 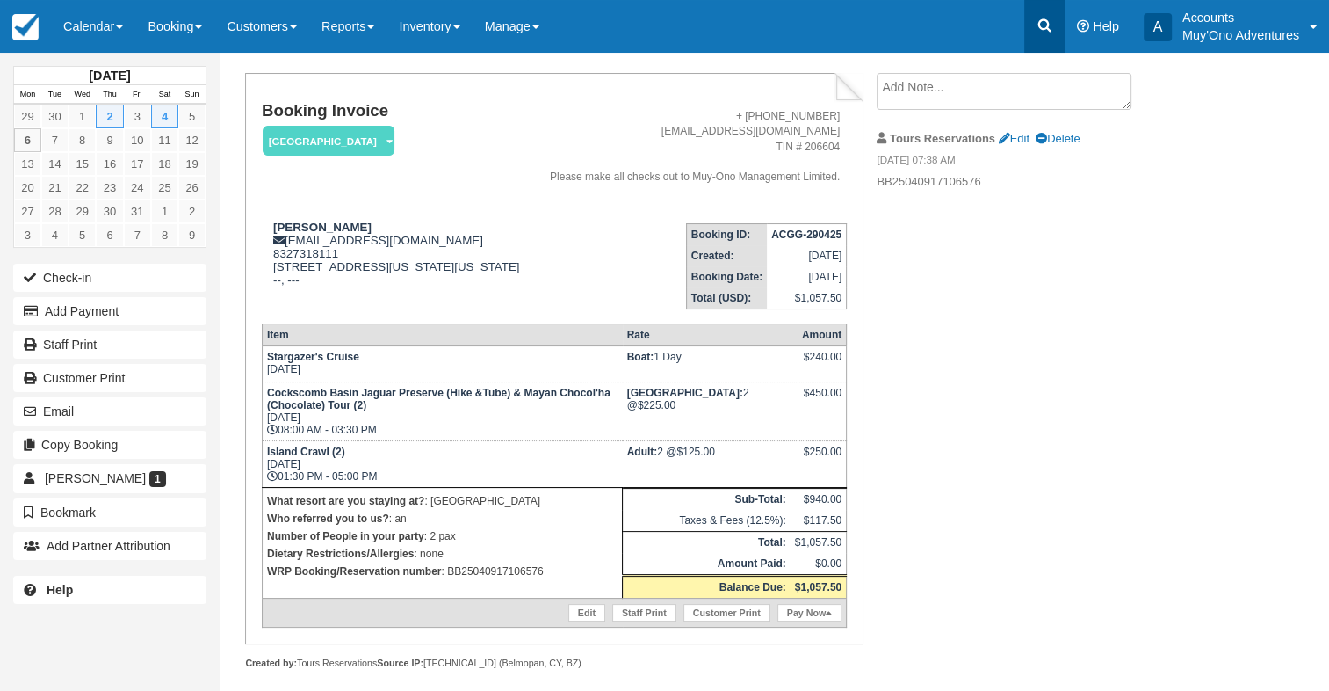 I want to click on div: $250.00, so click(x=818, y=459).